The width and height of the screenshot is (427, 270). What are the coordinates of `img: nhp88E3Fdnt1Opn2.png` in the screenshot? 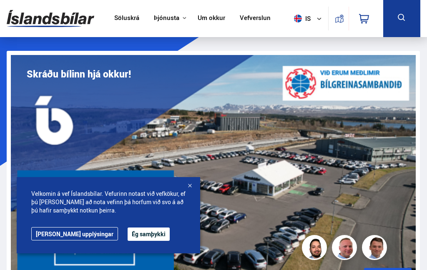 It's located at (316, 249).